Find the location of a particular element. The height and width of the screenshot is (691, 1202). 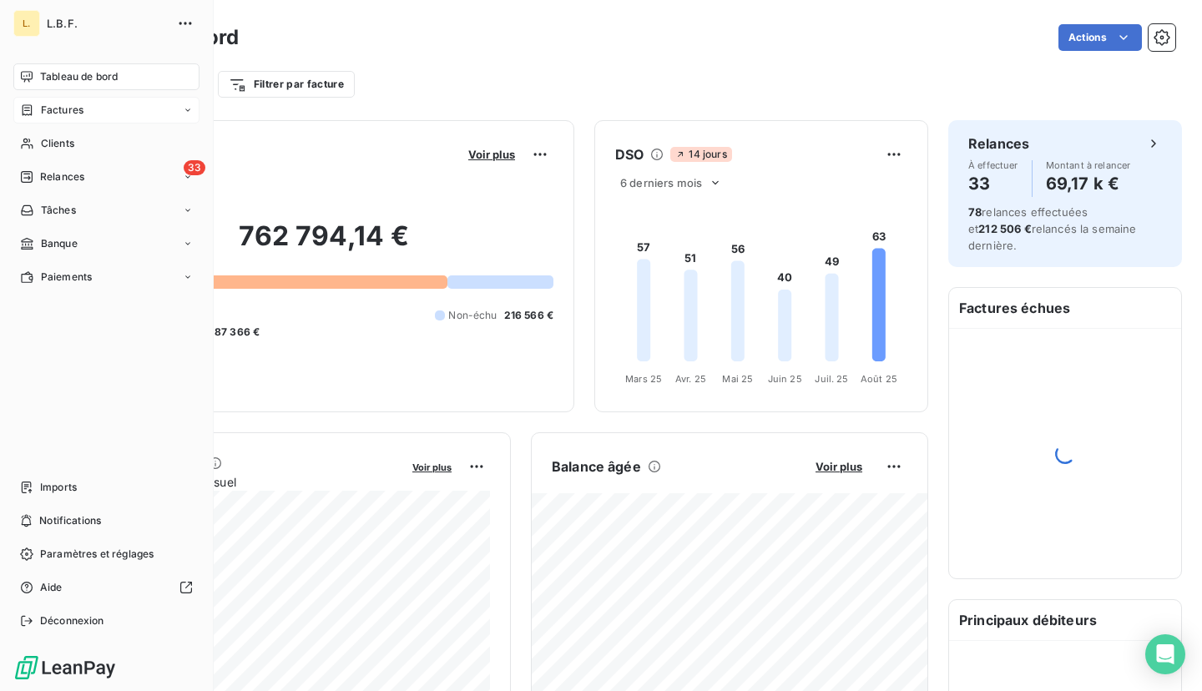

span: Paiements is located at coordinates (66, 277).